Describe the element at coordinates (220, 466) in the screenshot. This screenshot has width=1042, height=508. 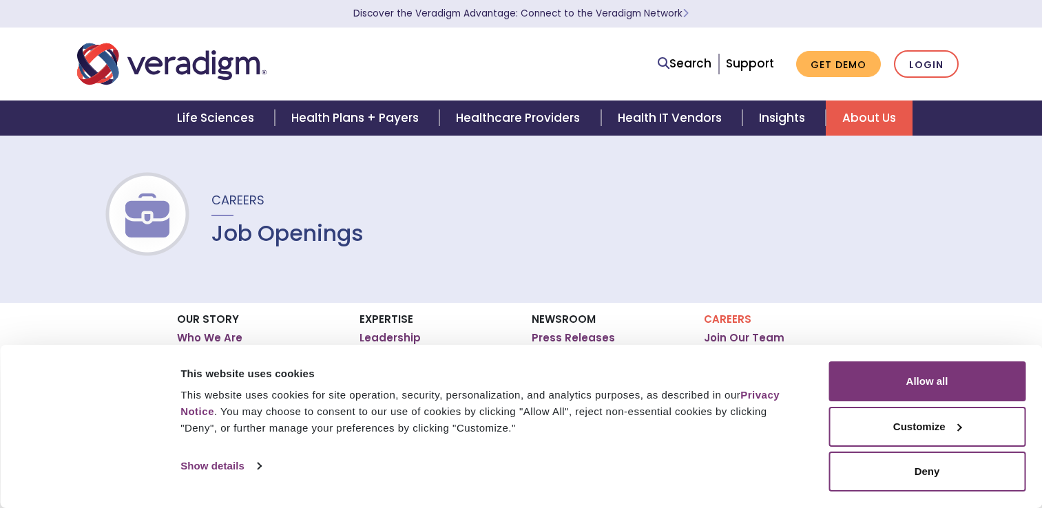
I see `a: Show details` at that location.